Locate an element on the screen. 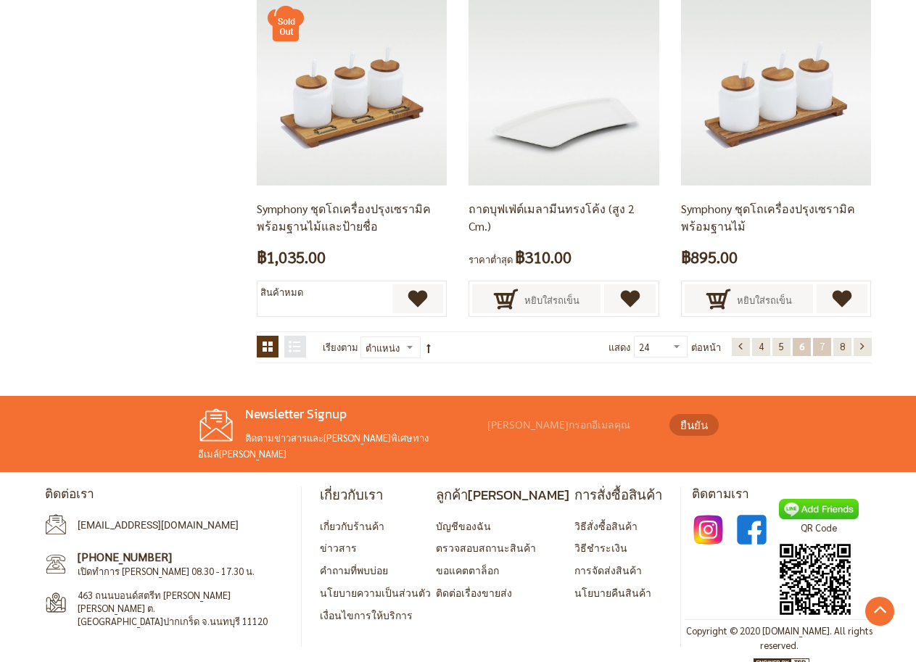 This screenshot has width=916, height=662. span: 5 is located at coordinates (781, 346).